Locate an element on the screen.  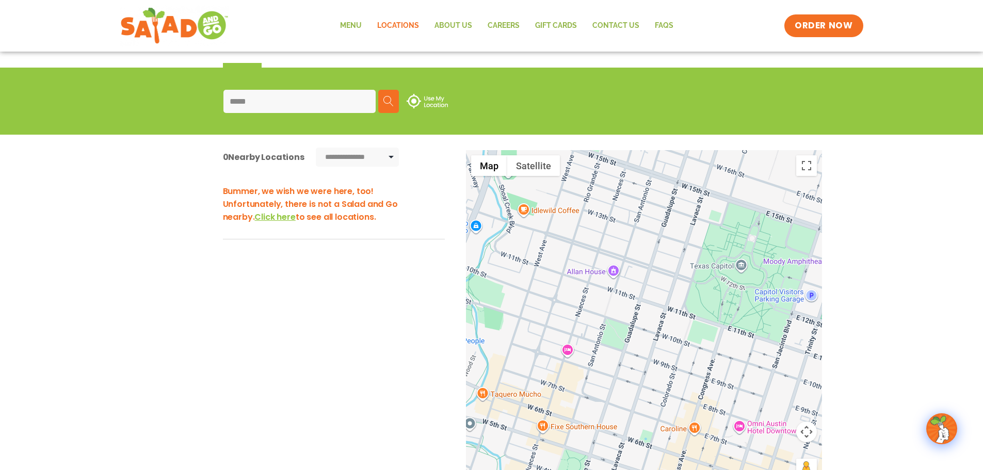
button: Show street map is located at coordinates (489, 166).